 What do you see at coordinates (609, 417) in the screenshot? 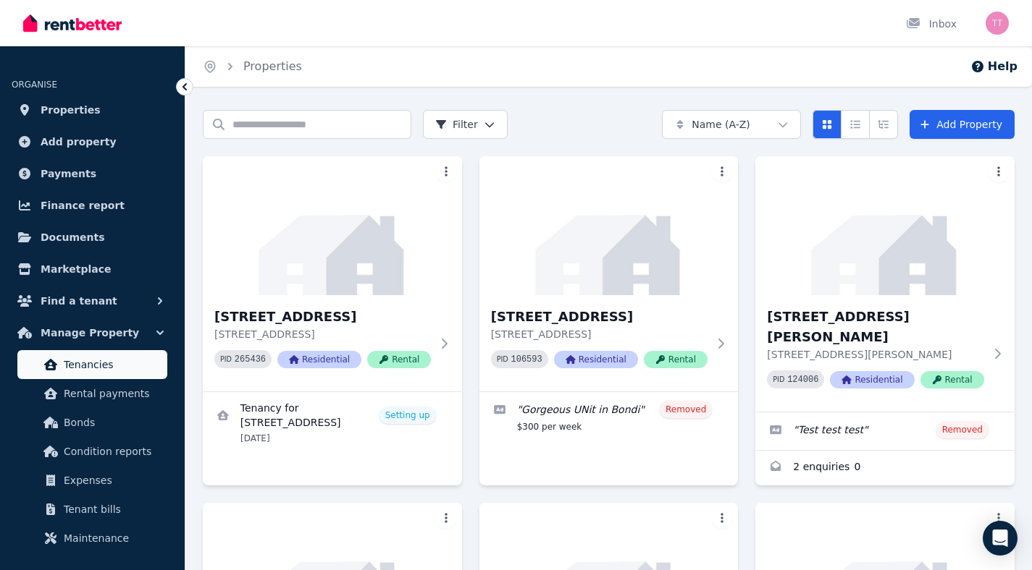
I see `a: Edit listing: Gorgeous UNit in Bondi` at bounding box center [609, 417].